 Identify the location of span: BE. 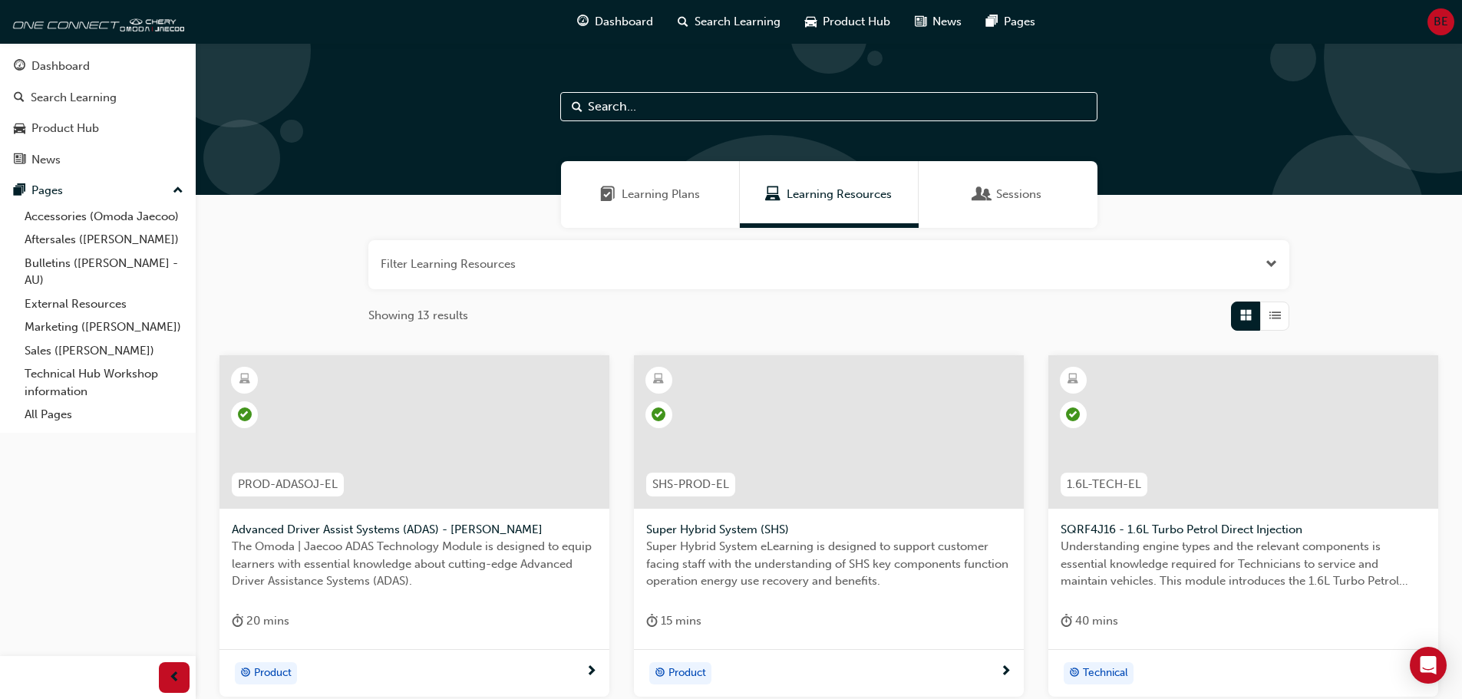
(1440, 21).